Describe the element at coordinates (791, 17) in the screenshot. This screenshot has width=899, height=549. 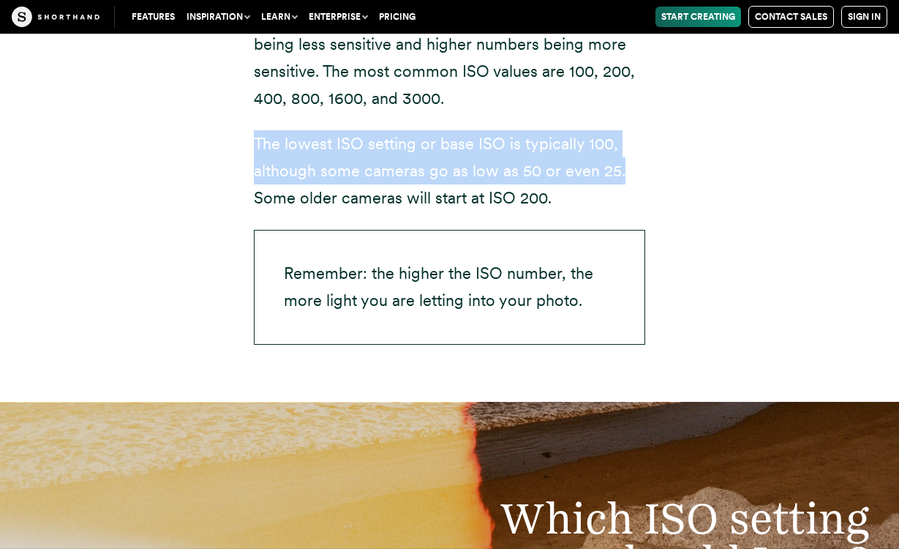
I see `a: Contact Sales` at that location.